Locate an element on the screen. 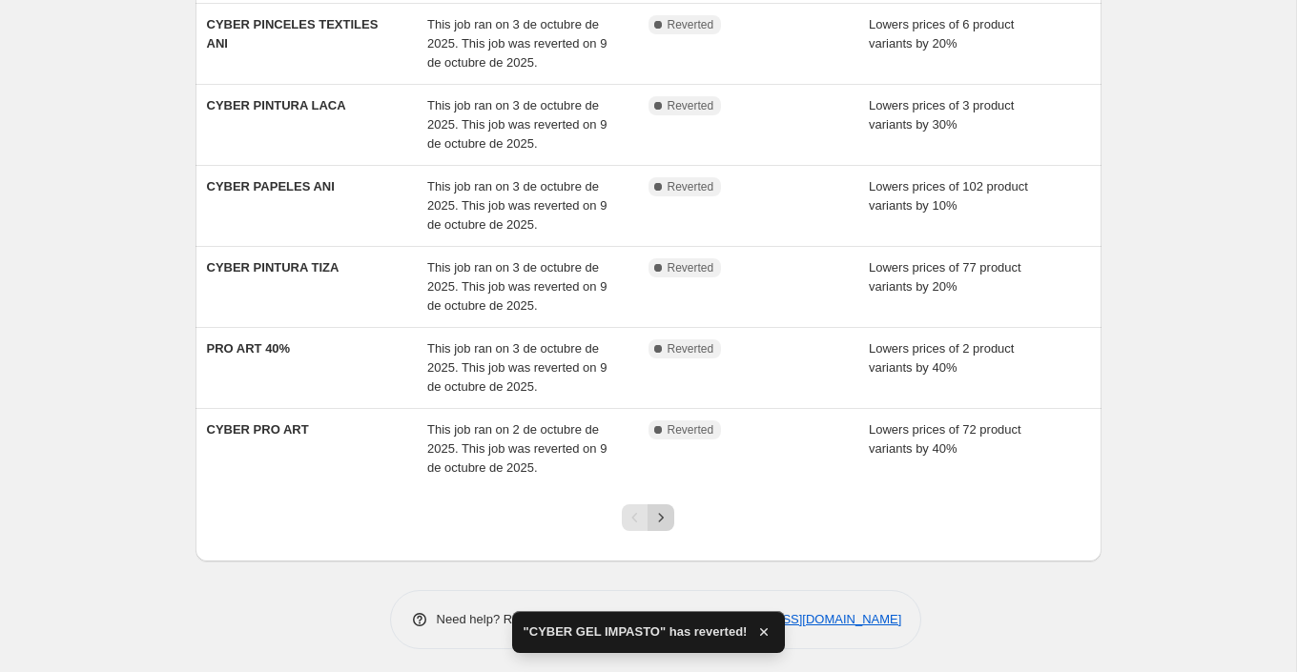 The width and height of the screenshot is (1297, 672). span: CYBER PINCELES TEXTILES ANI is located at coordinates (293, 33).